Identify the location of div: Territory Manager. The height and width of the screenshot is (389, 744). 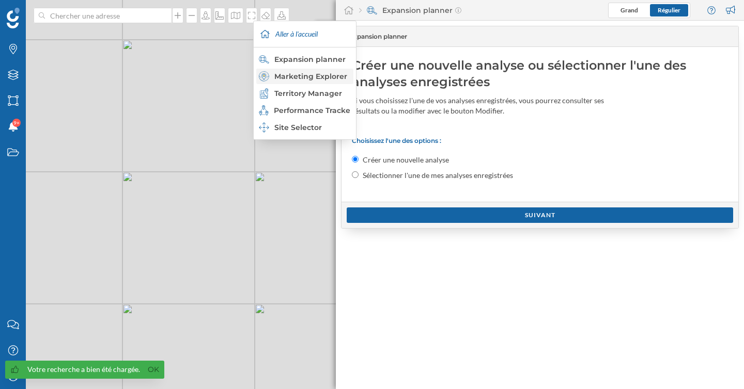
(304, 93).